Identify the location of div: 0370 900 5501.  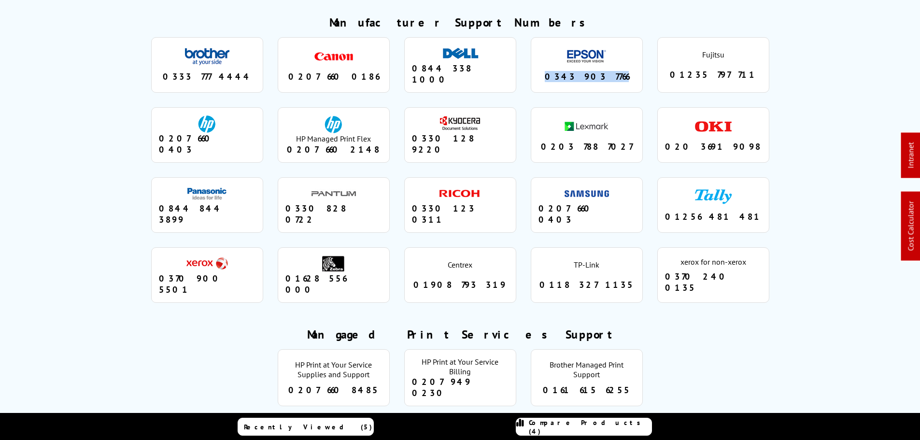
(207, 284).